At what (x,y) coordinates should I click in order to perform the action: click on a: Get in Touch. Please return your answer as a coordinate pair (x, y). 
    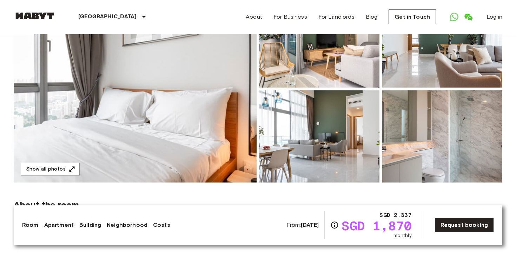
    Looking at the image, I should click on (412, 17).